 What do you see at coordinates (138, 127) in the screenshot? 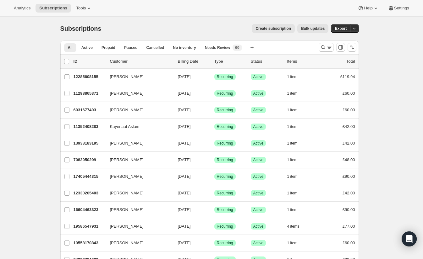
I see `button: Kayenaat Aslam` at bounding box center [138, 127].